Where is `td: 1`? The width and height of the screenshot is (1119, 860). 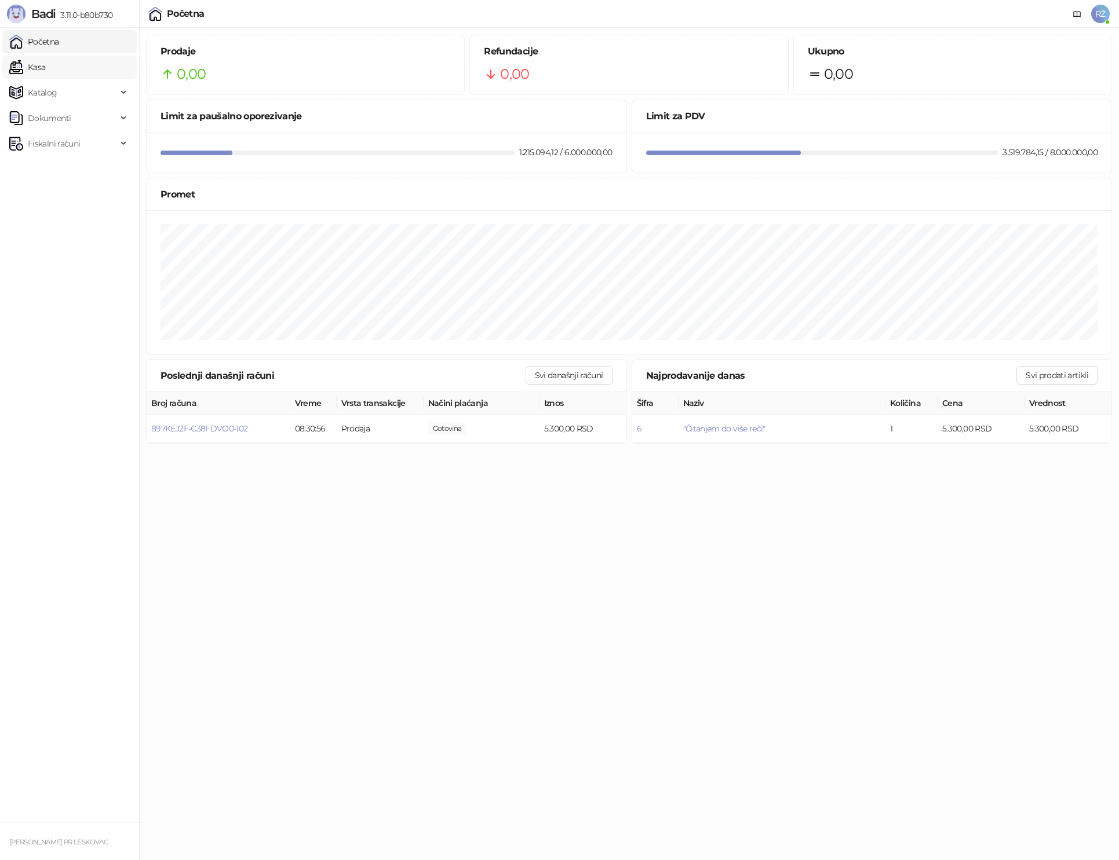
td: 1 is located at coordinates (911, 429).